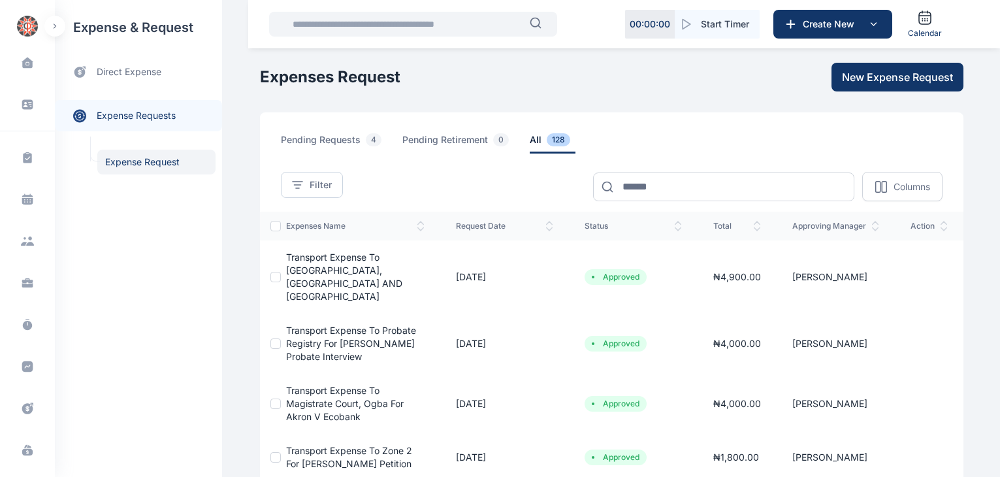 The height and width of the screenshot is (477, 1000). What do you see at coordinates (330, 77) in the screenshot?
I see `h1: Expenses Request` at bounding box center [330, 77].